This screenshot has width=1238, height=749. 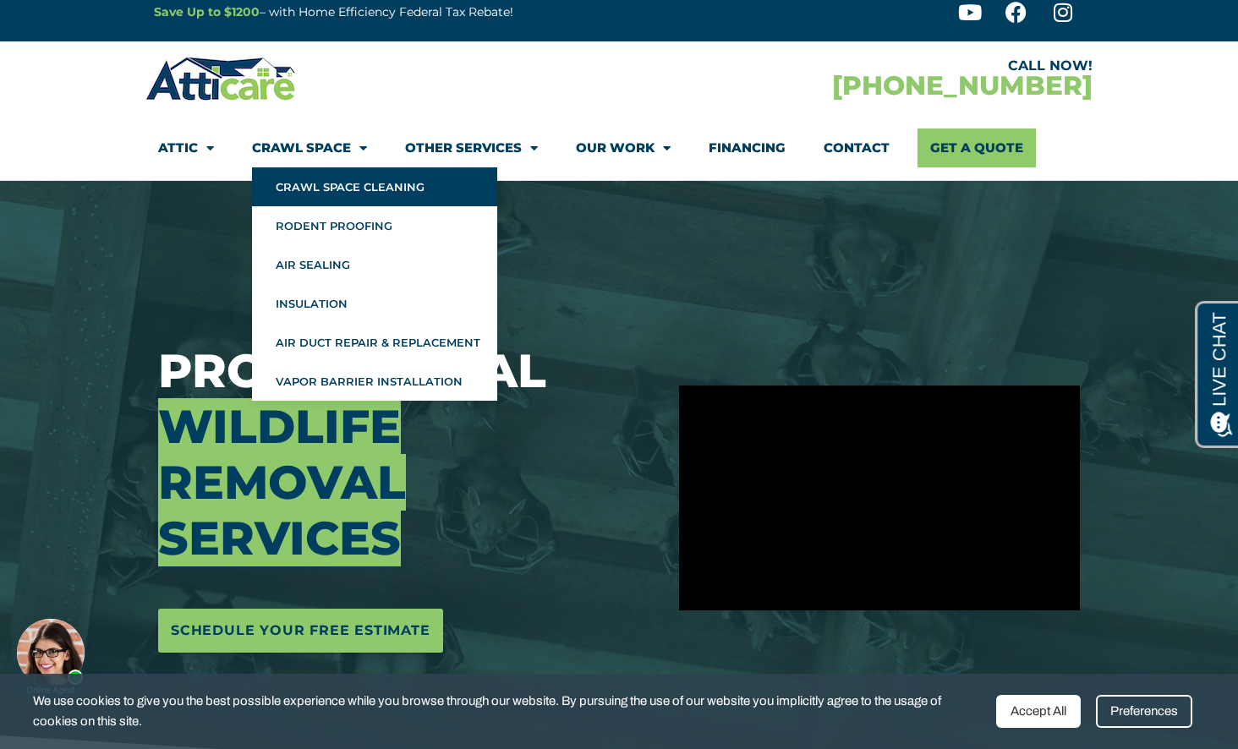 What do you see at coordinates (206, 12) in the screenshot?
I see `a: Save Up to $1200` at bounding box center [206, 12].